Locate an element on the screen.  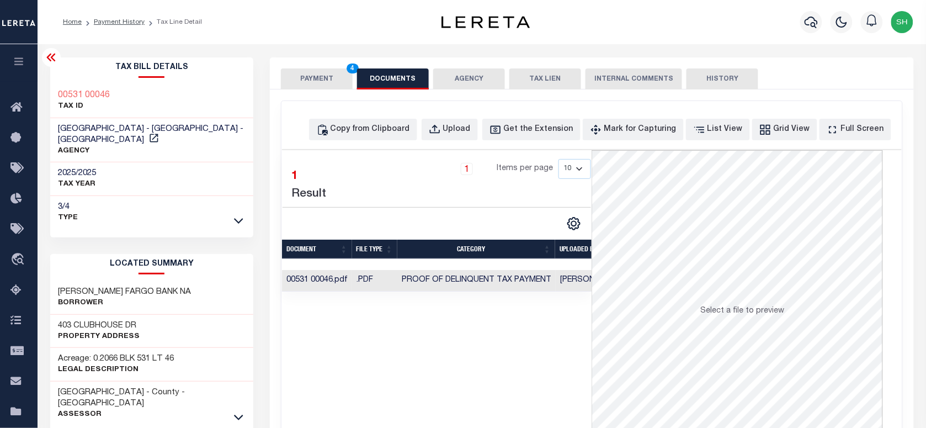
p: Borrower is located at coordinates (125, 303).